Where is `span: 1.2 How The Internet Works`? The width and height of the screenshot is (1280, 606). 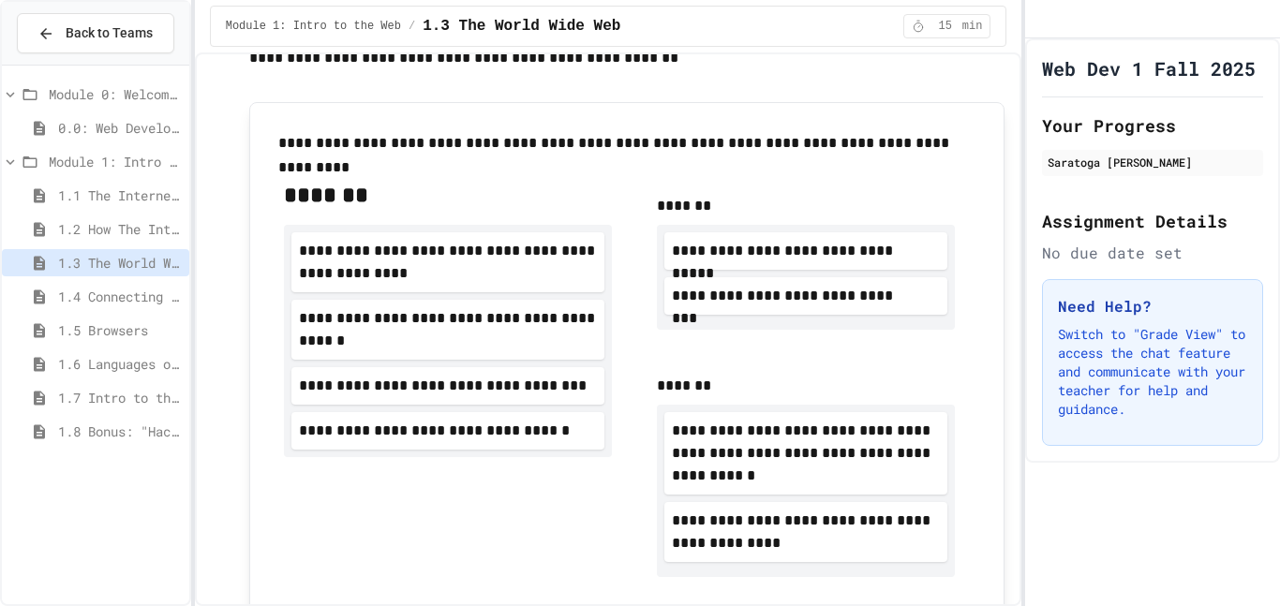
span: 1.2 How The Internet Works is located at coordinates (120, 229).